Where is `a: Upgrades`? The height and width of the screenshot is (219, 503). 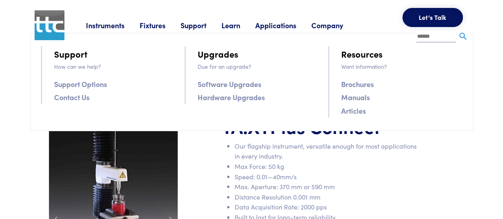 a: Upgrades is located at coordinates (218, 54).